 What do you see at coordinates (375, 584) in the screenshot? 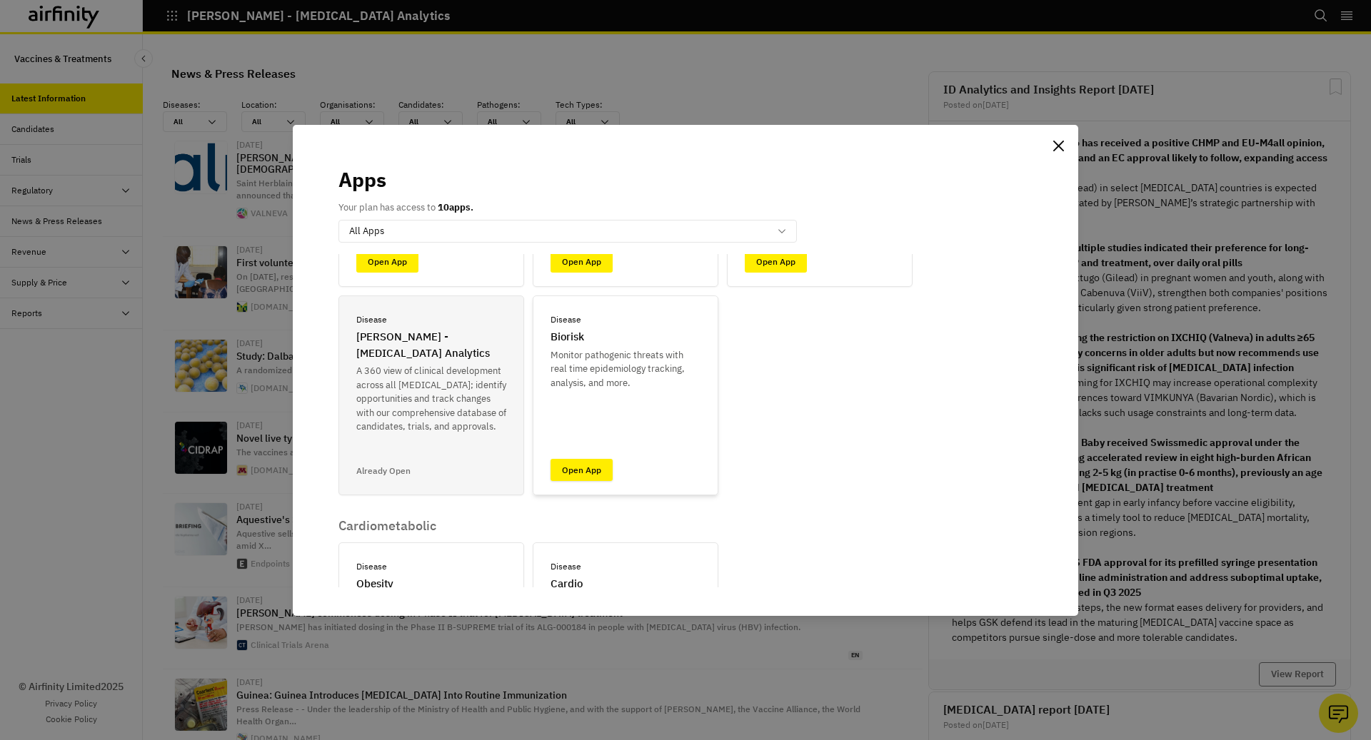
I see `p: Obesity` at bounding box center [375, 584].